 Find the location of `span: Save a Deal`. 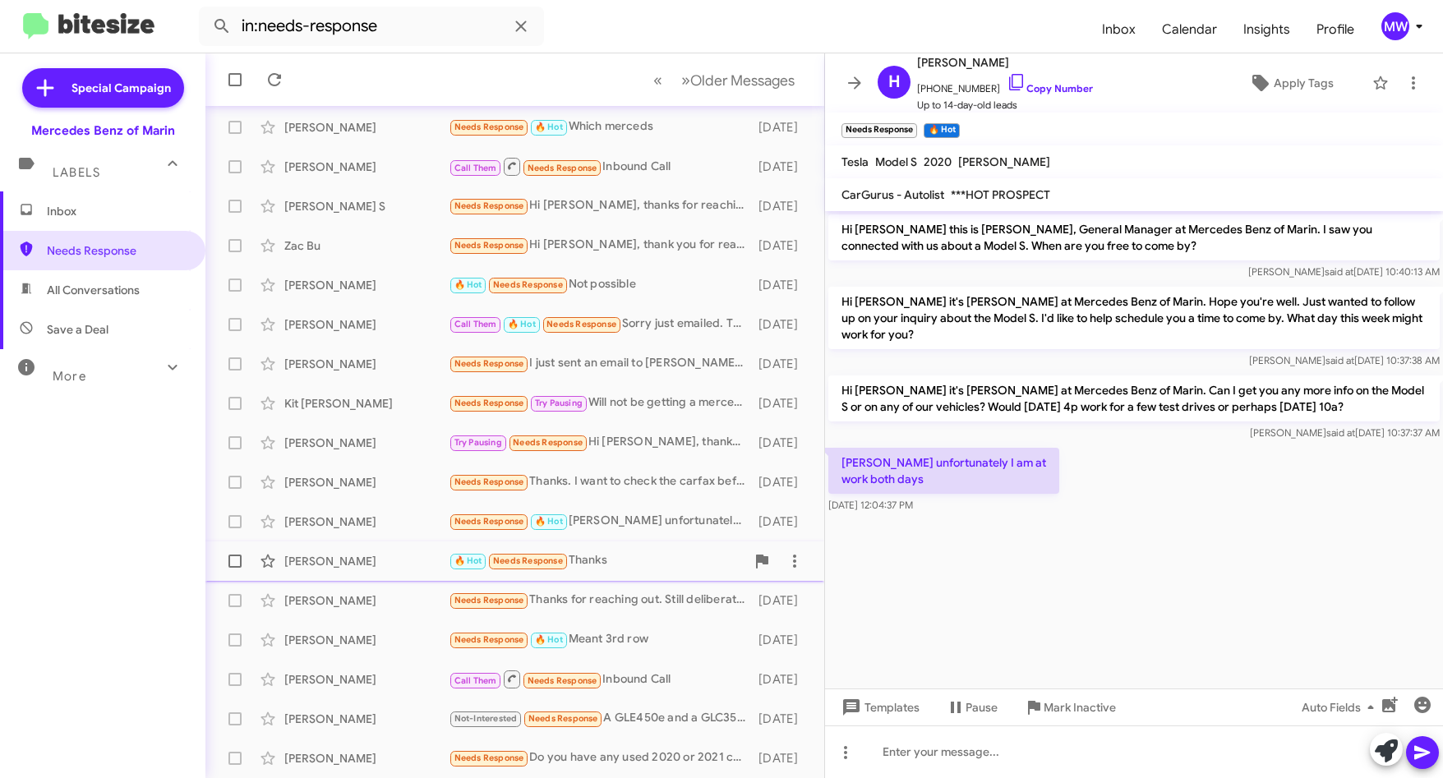

span: Save a Deal is located at coordinates (77, 330).